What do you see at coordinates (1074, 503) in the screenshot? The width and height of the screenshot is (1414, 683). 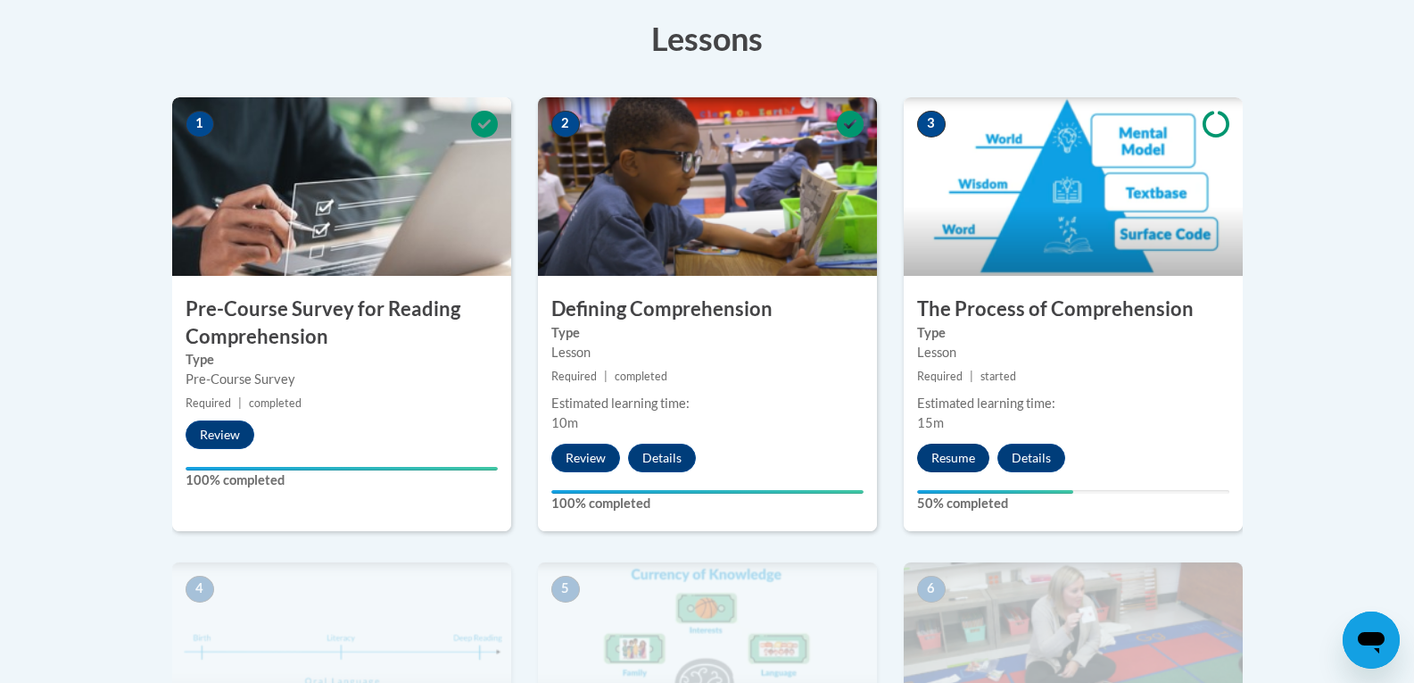 I see `label: 50% completed` at bounding box center [1074, 503].